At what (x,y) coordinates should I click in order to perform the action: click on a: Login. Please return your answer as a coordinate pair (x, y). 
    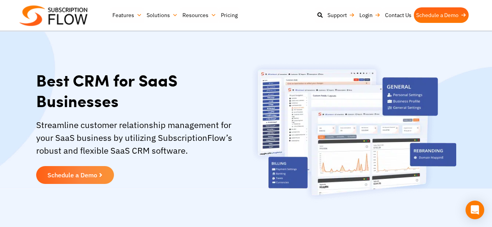
    Looking at the image, I should click on (370, 15).